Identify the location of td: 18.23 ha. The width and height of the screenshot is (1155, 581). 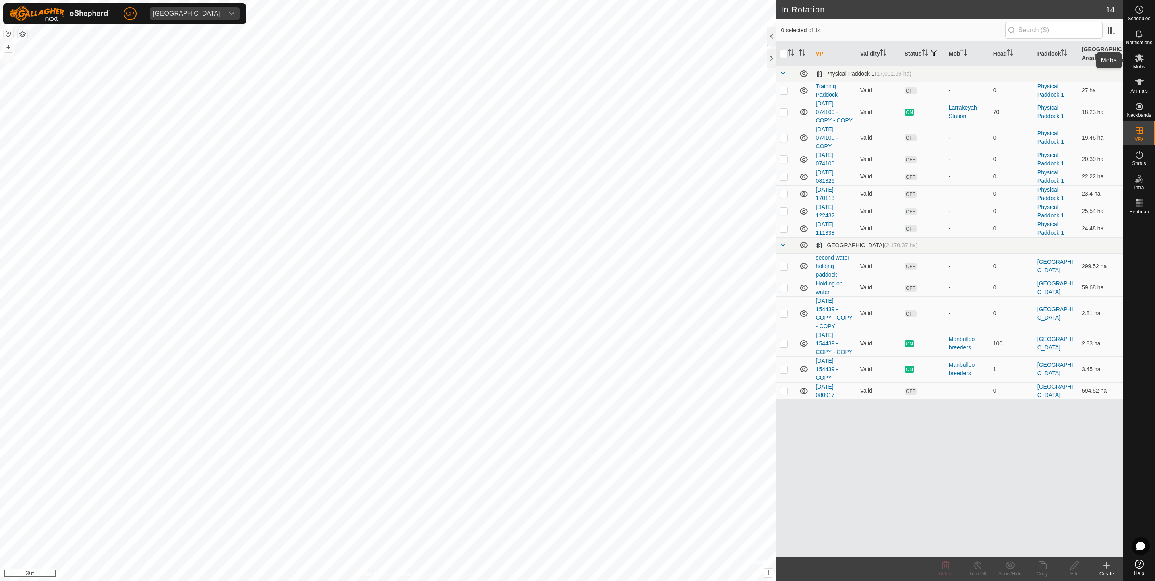
(1100, 112).